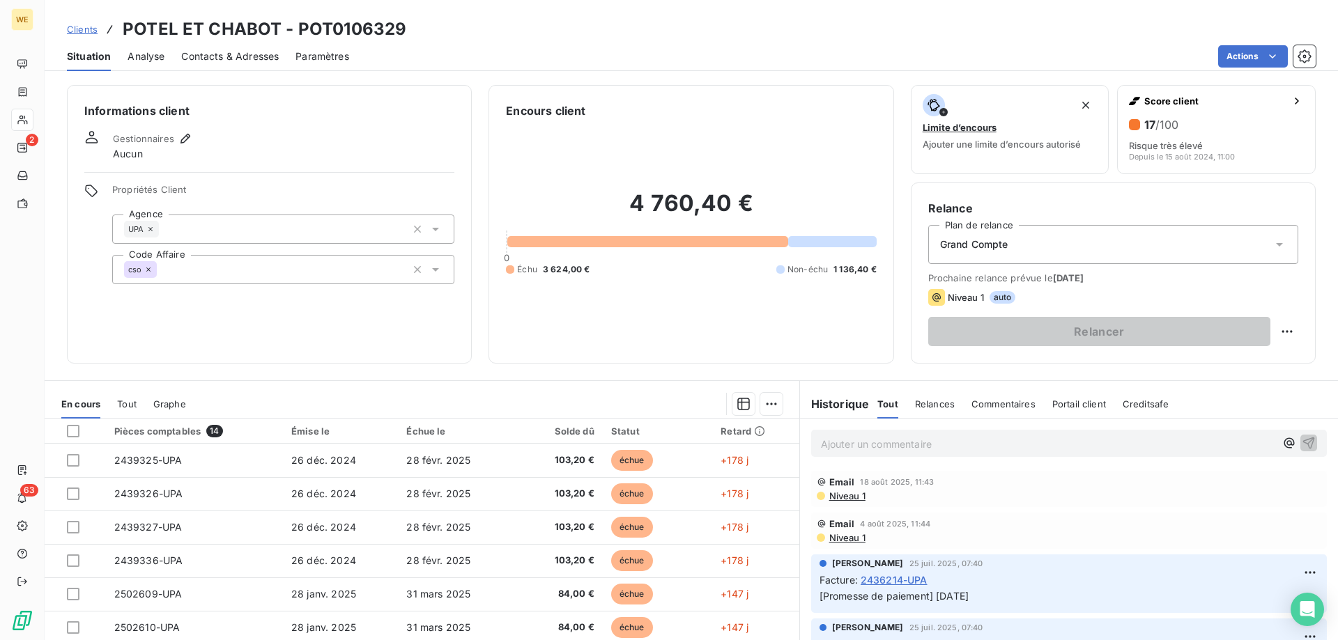 This screenshot has width=1338, height=640. Describe the element at coordinates (136, 229) in the screenshot. I see `span: UPA` at that location.